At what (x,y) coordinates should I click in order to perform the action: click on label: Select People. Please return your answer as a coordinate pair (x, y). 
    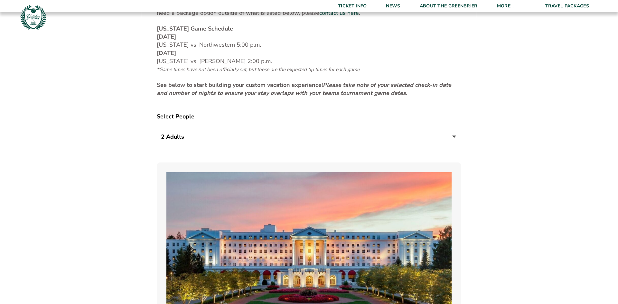
    Looking at the image, I should click on (309, 117).